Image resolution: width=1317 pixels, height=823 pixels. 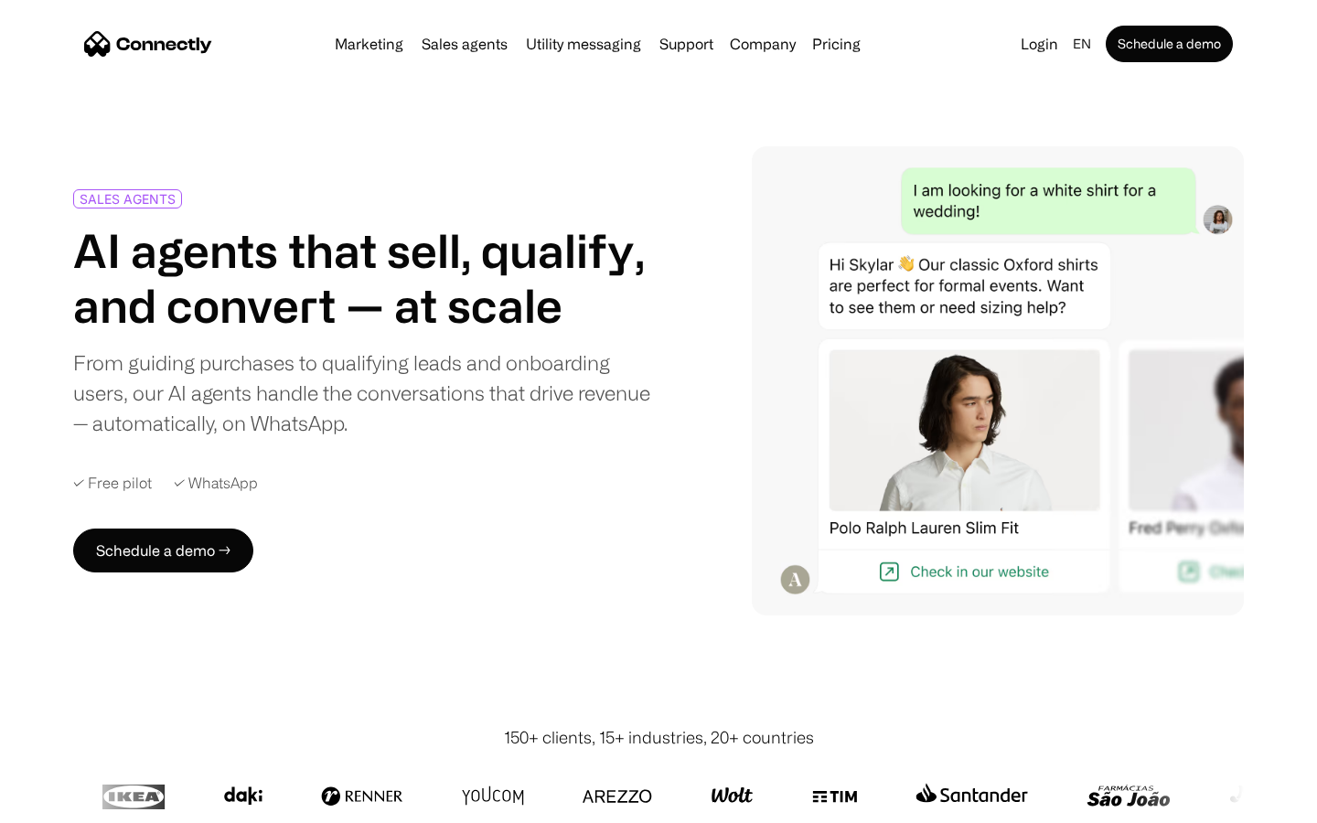 What do you see at coordinates (584, 44) in the screenshot?
I see `a: Utility messaging` at bounding box center [584, 44].